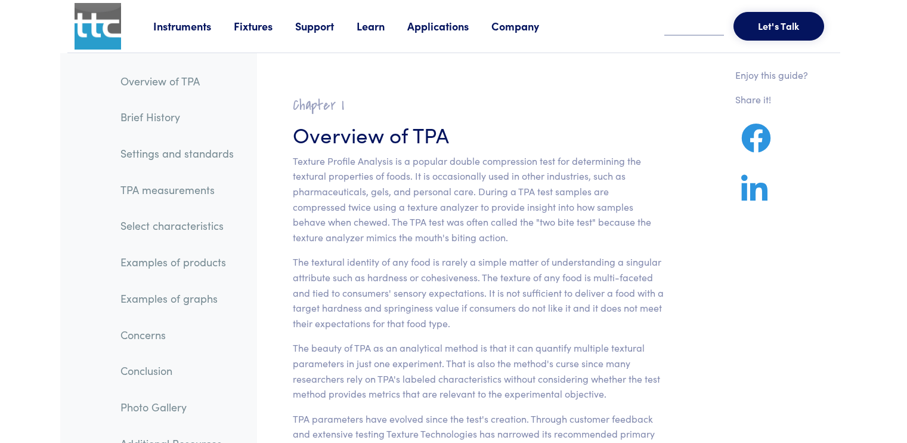 This screenshot has height=443, width=907. I want to click on a: Concerns, so click(177, 335).